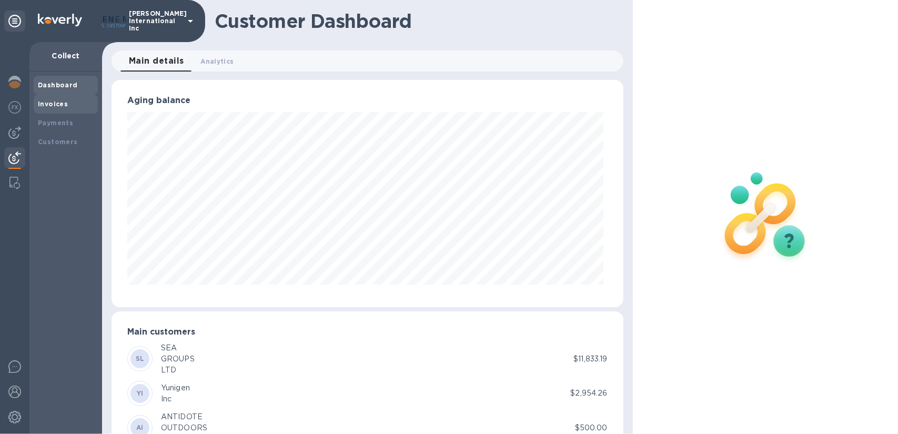 Image resolution: width=898 pixels, height=434 pixels. What do you see at coordinates (58, 142) in the screenshot?
I see `b: Customers` at bounding box center [58, 142].